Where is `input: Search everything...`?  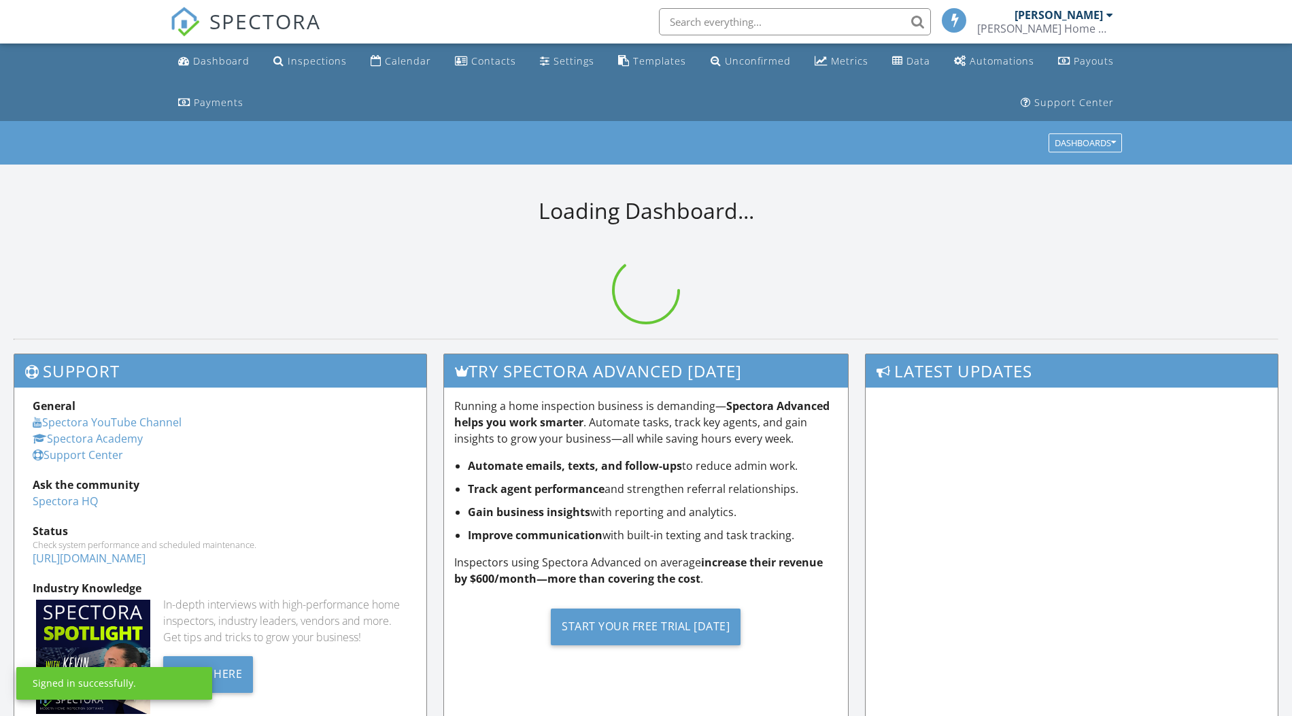 input: Search everything... is located at coordinates (795, 22).